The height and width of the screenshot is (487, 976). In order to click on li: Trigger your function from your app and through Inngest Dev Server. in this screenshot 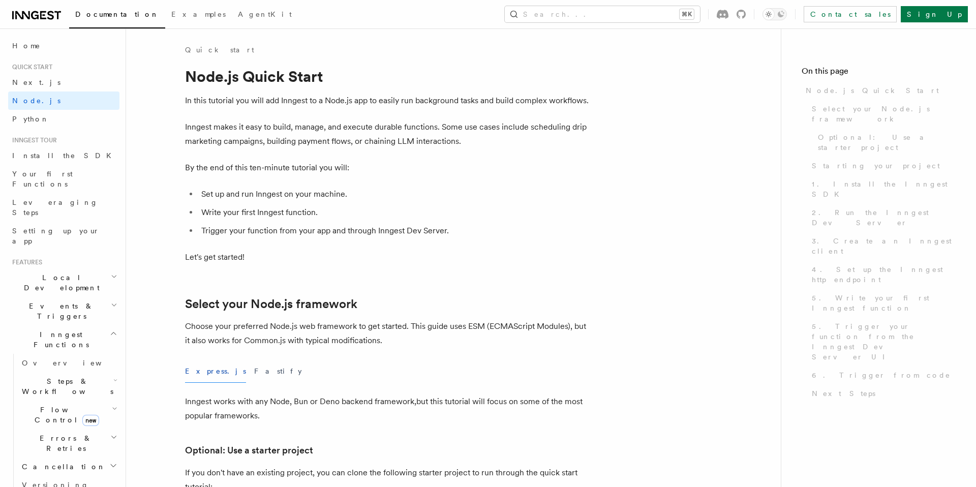, I will do `click(395, 231)`.